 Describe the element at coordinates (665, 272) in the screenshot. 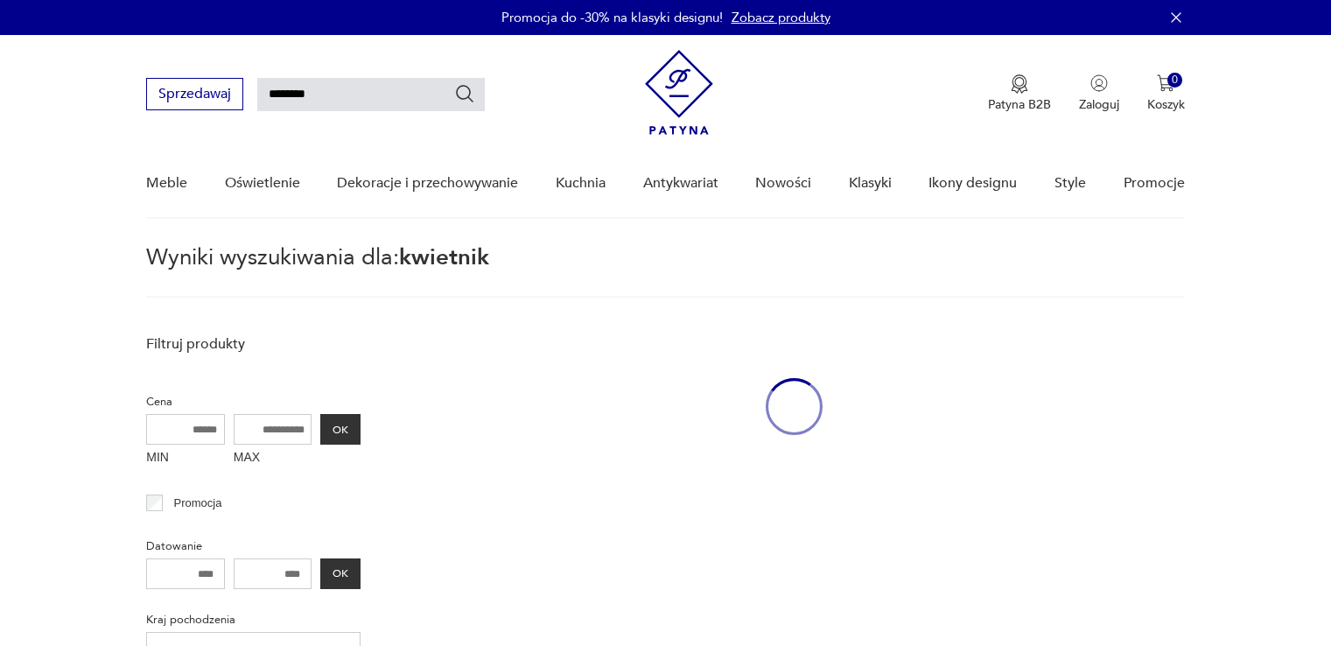

I see `p: Wyniki wyszukiwania dla:` at that location.